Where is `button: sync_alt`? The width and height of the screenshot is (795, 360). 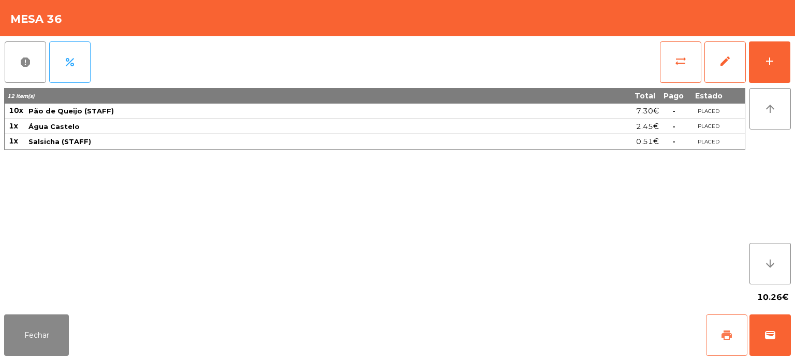
button: sync_alt is located at coordinates (681, 62).